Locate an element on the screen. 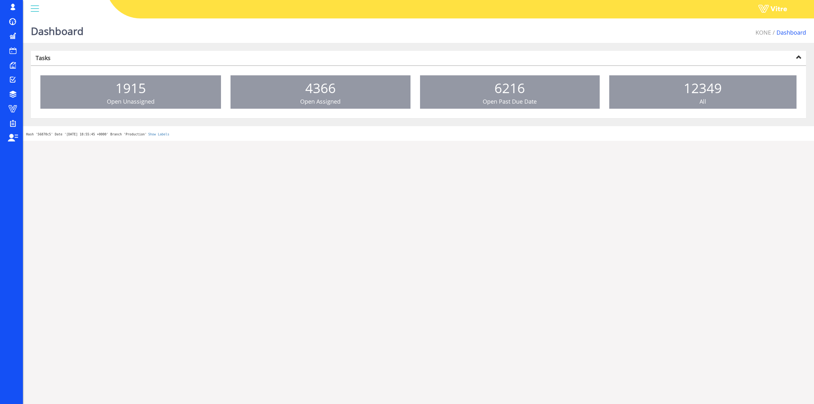 The width and height of the screenshot is (814, 404). a: KONE is located at coordinates (763, 32).